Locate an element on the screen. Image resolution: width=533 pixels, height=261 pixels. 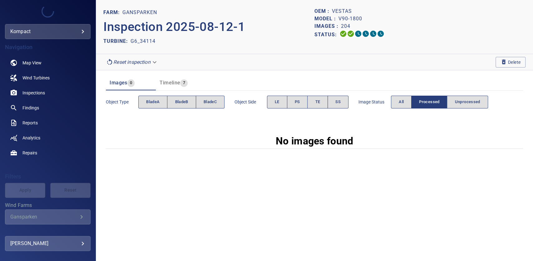
span: Object type is located at coordinates (122, 102).